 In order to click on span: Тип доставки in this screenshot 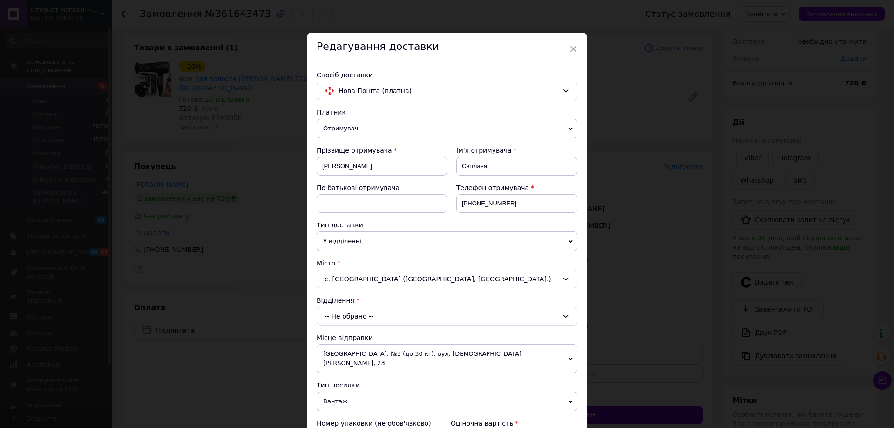, I will do `click(340, 225)`.